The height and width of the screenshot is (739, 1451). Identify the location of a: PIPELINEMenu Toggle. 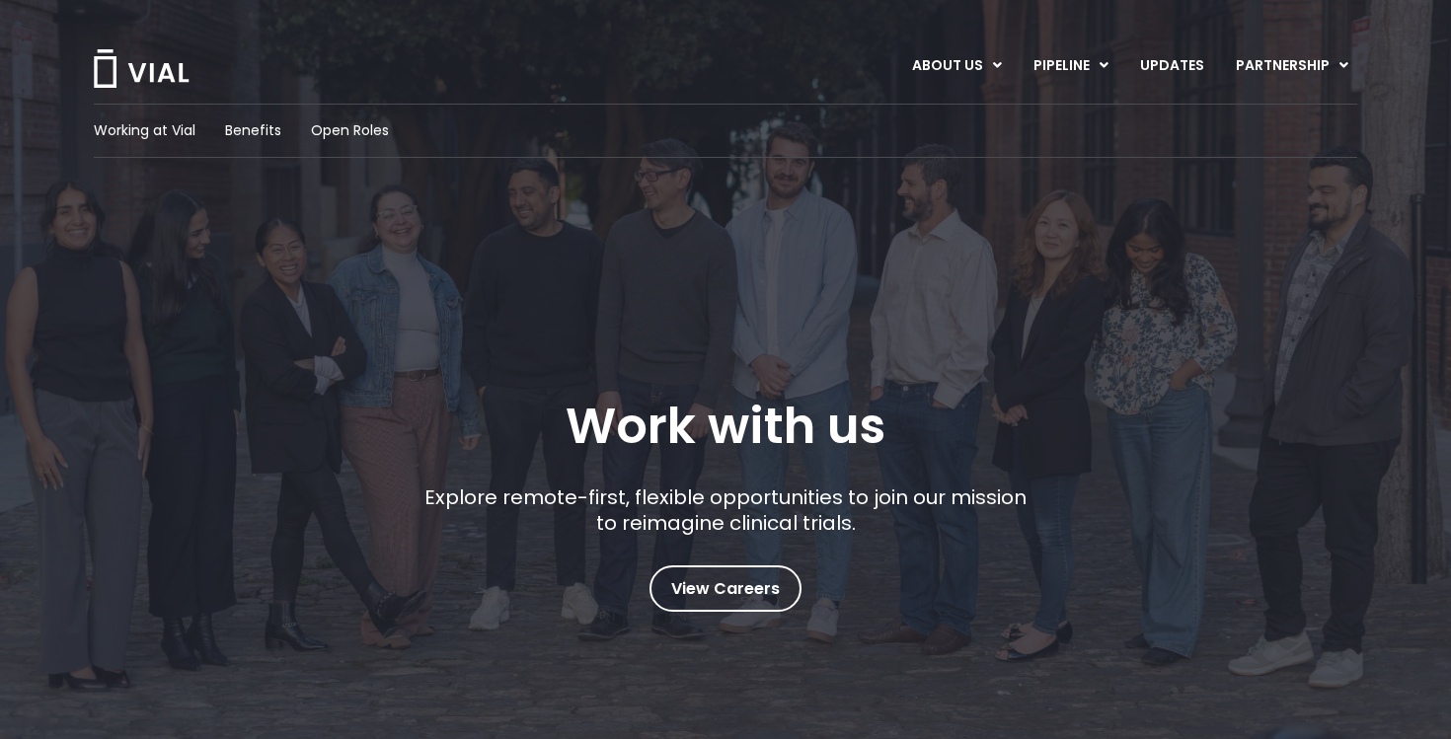
(1070, 66).